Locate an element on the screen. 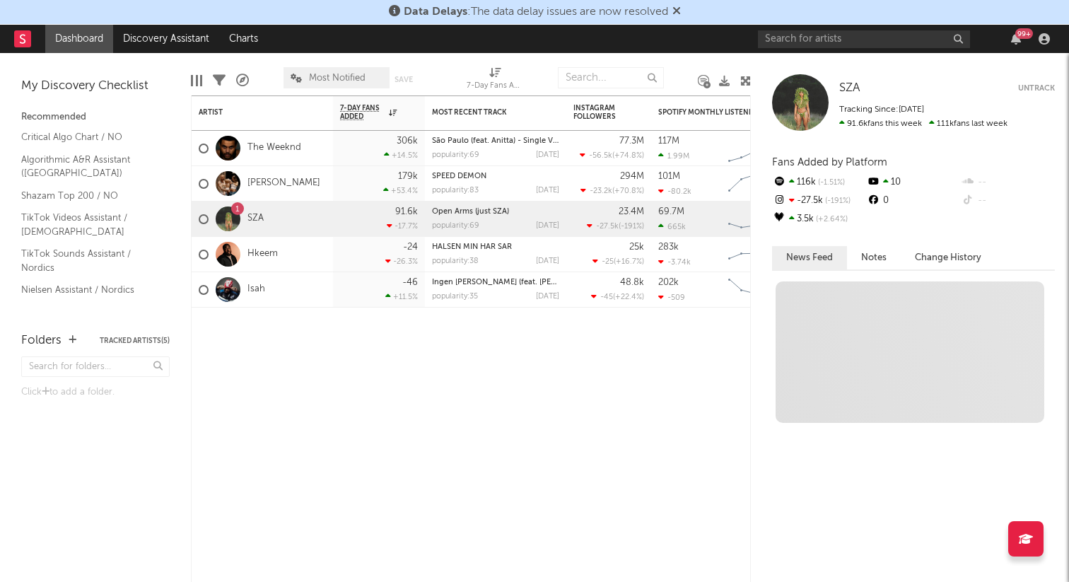 The height and width of the screenshot is (582, 1069). div: Open Arms (just SZA) is located at coordinates (496, 211).